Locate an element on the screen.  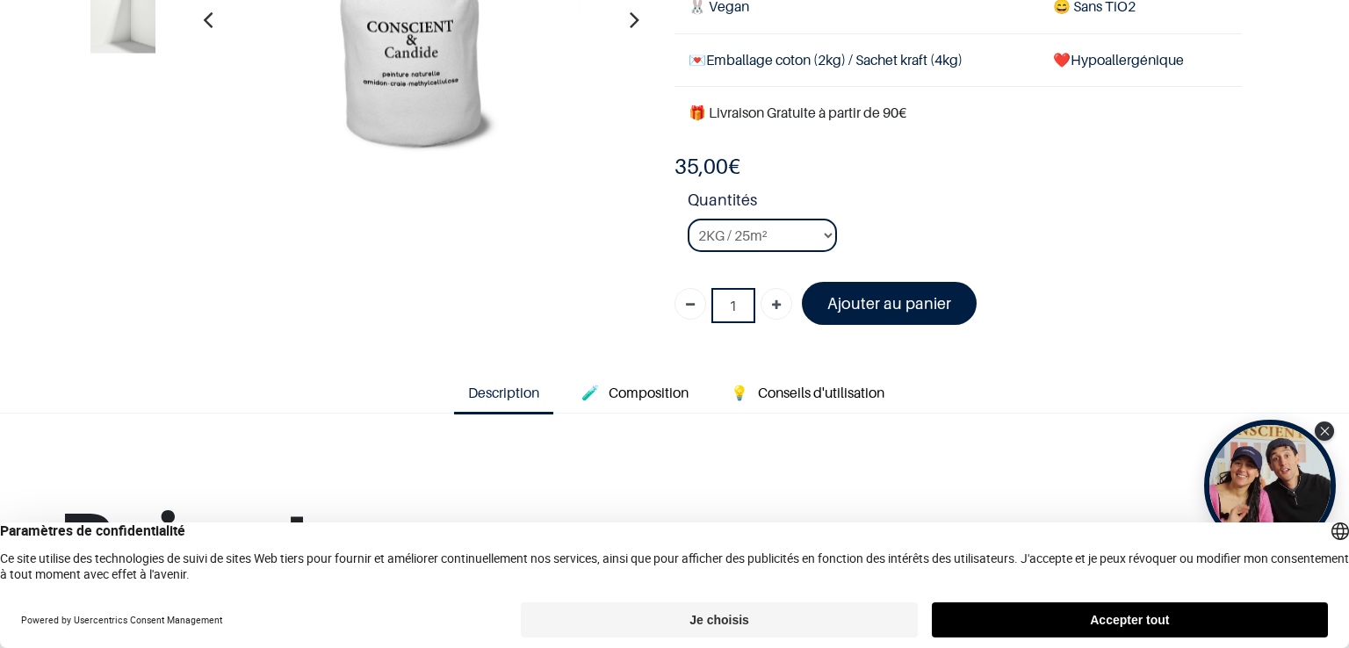
div: Tolstoy bubble widget is located at coordinates (1270, 486).